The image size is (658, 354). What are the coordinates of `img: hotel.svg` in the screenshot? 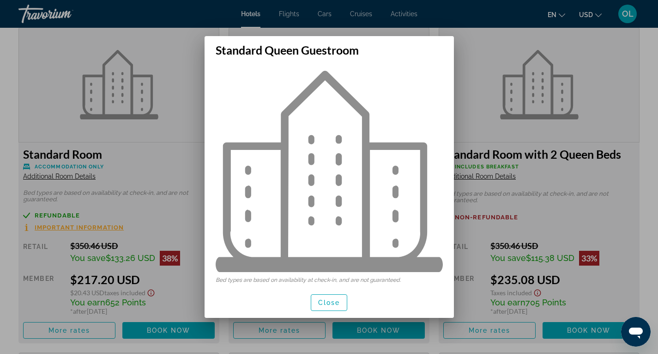 It's located at (329, 171).